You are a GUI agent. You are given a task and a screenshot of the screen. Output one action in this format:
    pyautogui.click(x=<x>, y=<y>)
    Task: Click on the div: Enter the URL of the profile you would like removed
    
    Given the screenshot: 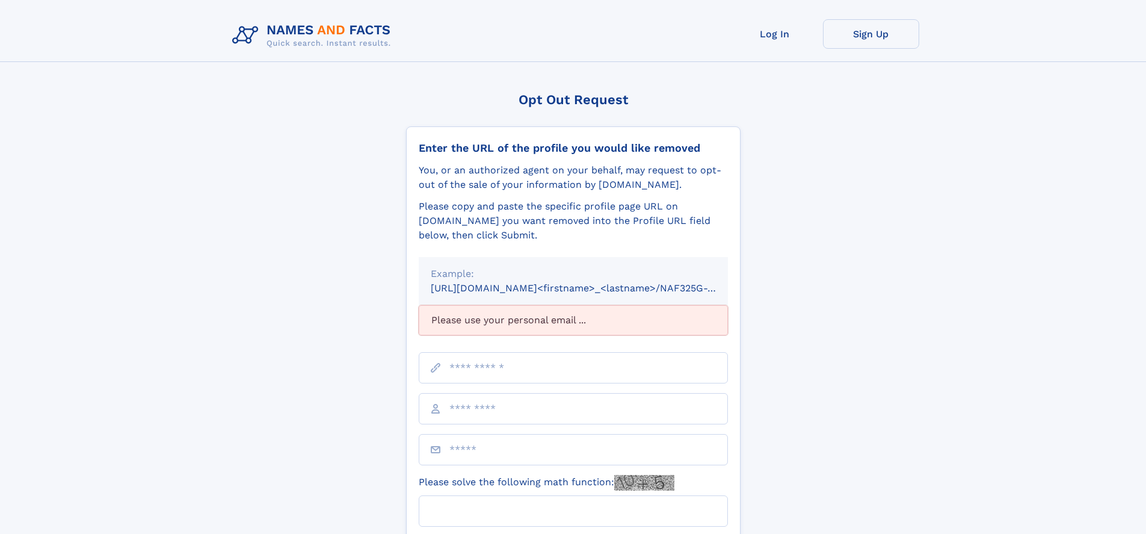 What is the action you would take?
    pyautogui.click(x=573, y=148)
    